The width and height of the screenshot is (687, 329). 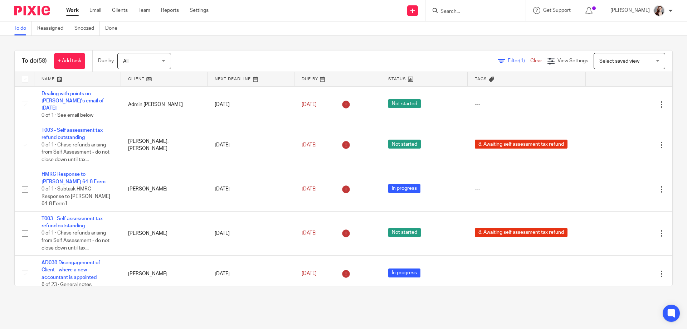 What do you see at coordinates (481, 79) in the screenshot?
I see `span: Tags` at bounding box center [481, 79].